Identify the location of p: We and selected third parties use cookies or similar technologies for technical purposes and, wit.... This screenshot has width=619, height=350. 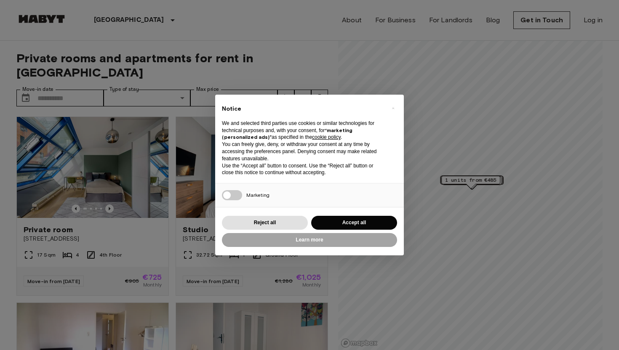
(303, 130).